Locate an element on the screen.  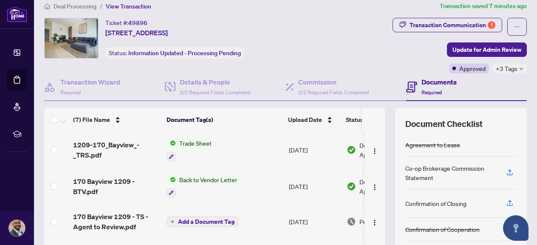
span: Pending Review is located at coordinates (381, 222).